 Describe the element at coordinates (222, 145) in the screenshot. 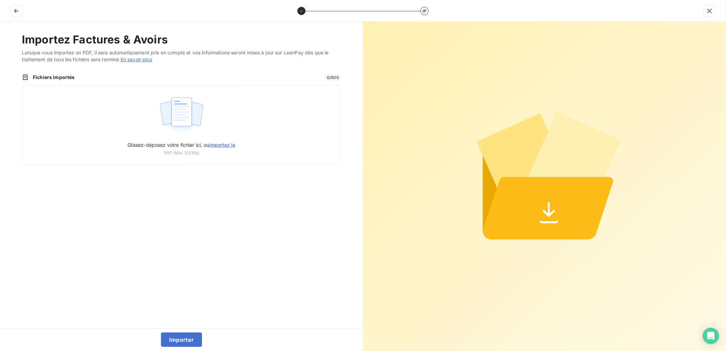

I see `span: importez le` at that location.